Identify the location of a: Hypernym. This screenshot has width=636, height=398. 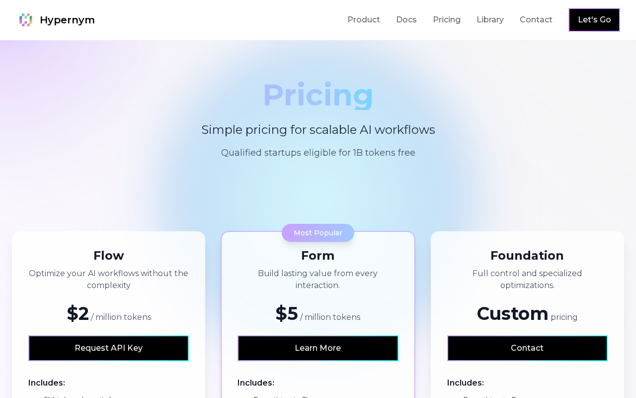
(55, 20).